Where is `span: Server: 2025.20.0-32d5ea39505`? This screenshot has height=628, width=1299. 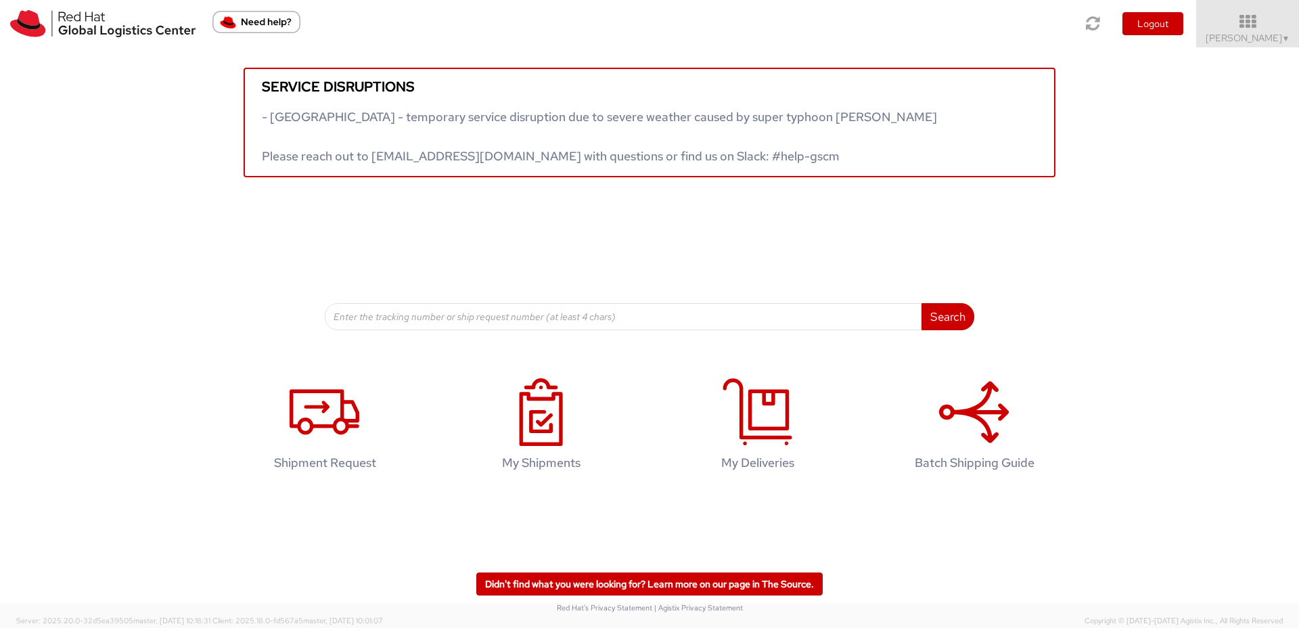 span: Server: 2025.20.0-32d5ea39505 is located at coordinates (113, 621).